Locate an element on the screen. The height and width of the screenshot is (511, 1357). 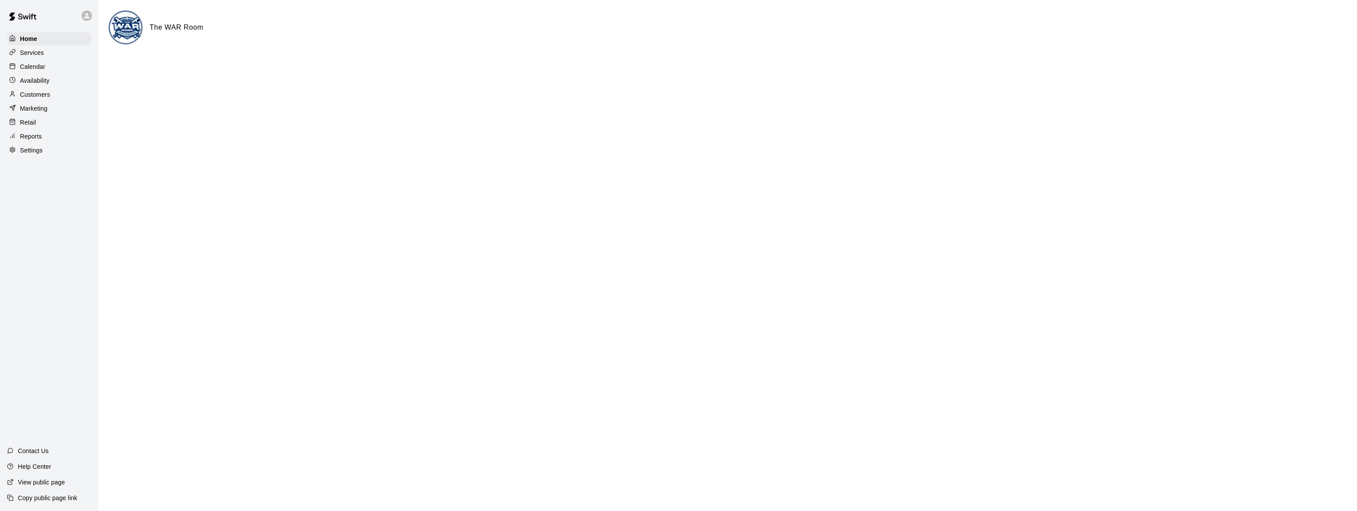
a: Reports is located at coordinates (49, 136).